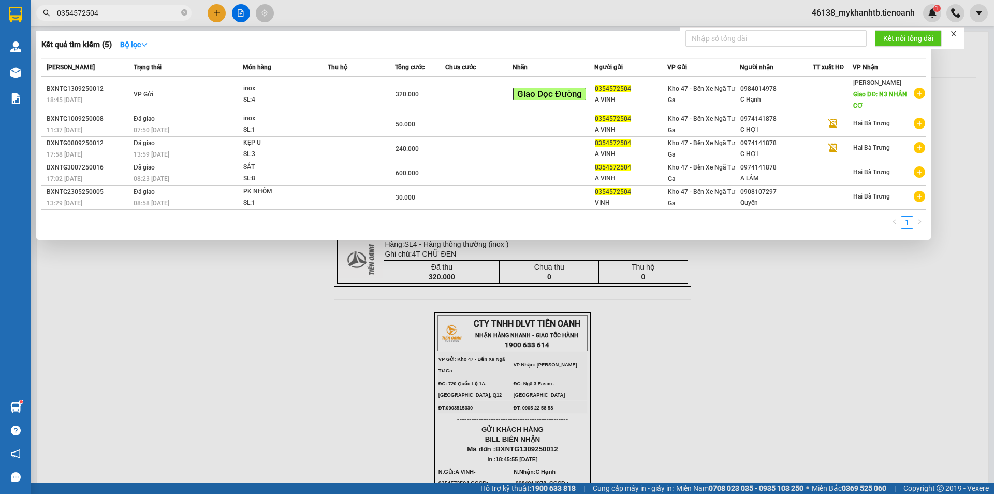 This screenshot has height=494, width=994. I want to click on button: right, so click(920, 222).